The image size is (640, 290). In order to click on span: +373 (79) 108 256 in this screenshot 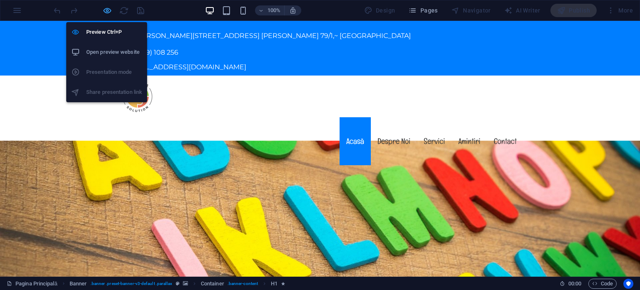, I will do `click(151, 31)`.